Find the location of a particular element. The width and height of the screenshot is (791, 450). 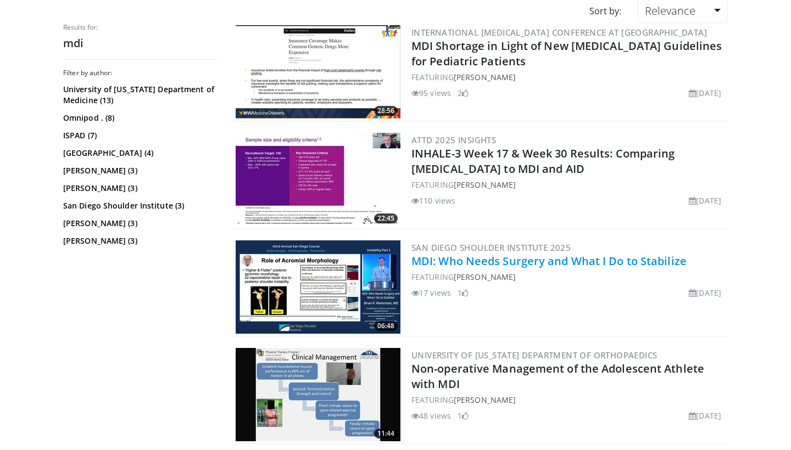

a: 28:56 is located at coordinates (318, 72).